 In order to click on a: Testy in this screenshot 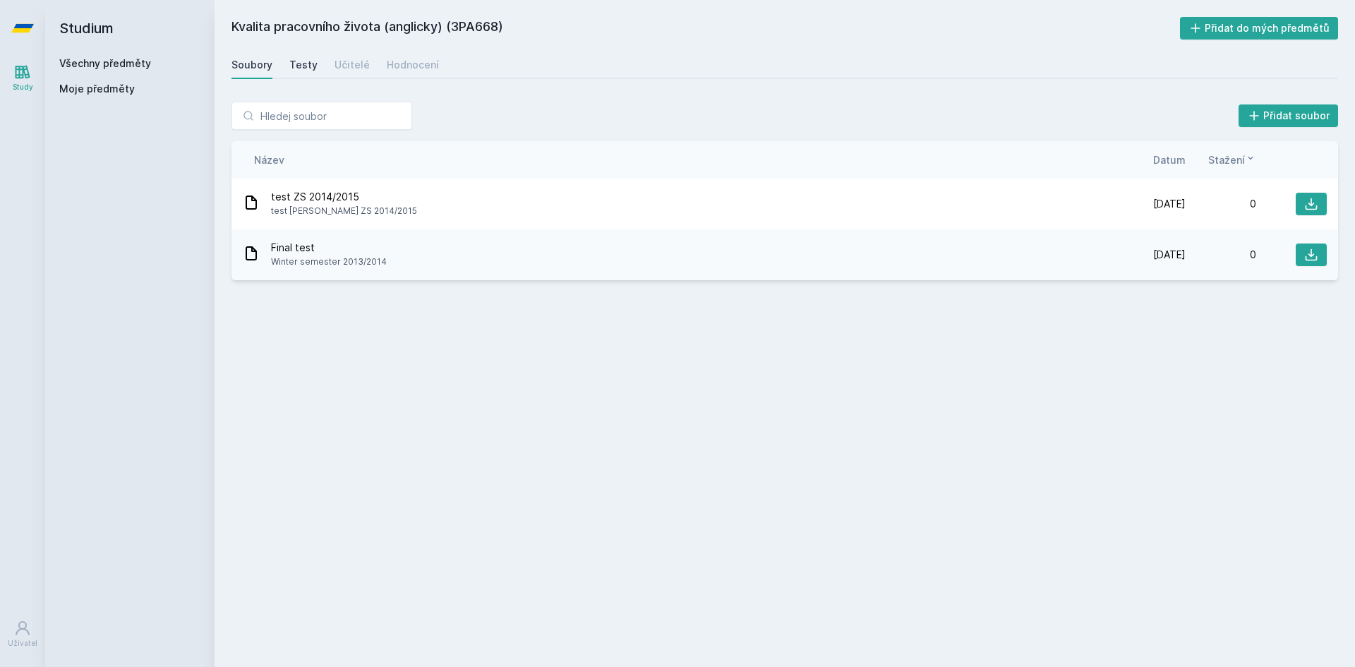, I will do `click(303, 65)`.